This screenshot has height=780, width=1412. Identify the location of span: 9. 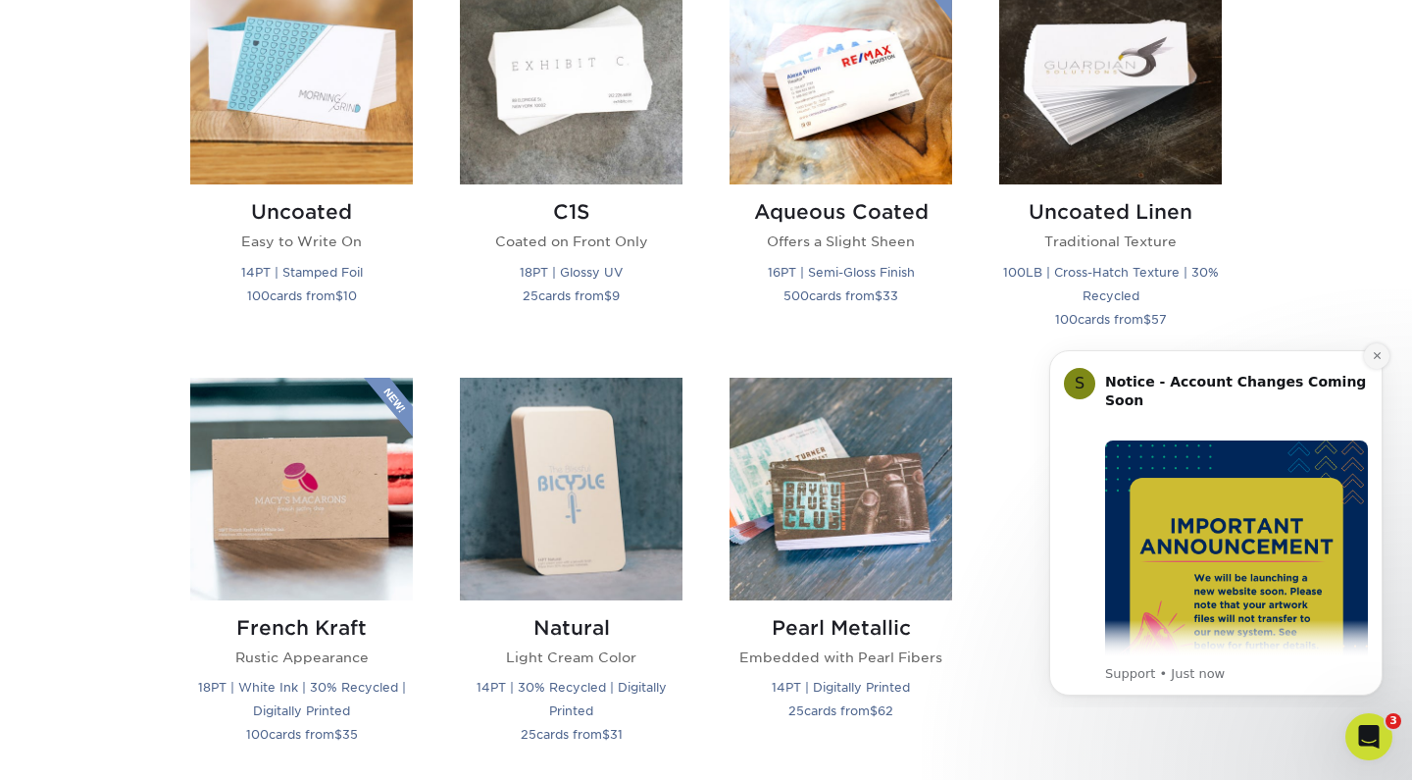
(616, 295).